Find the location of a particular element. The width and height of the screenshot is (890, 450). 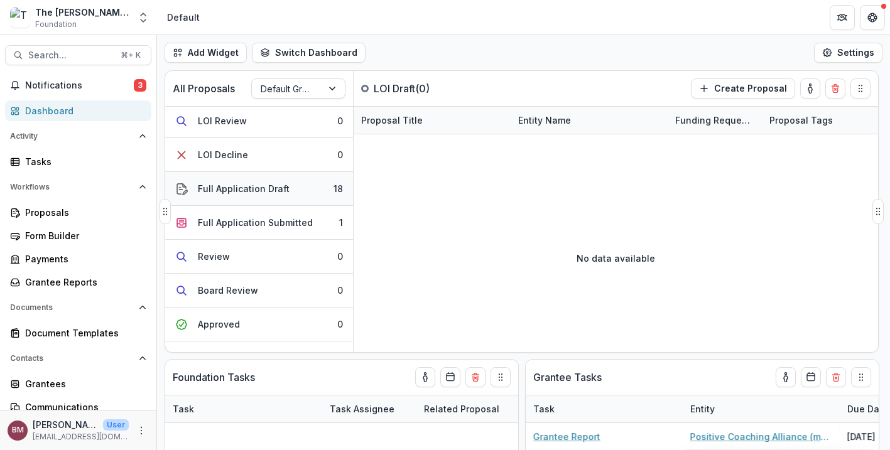

button: Settings is located at coordinates (848, 53).